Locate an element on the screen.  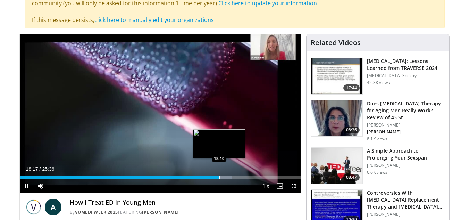
button: Pause is located at coordinates (27, 186).